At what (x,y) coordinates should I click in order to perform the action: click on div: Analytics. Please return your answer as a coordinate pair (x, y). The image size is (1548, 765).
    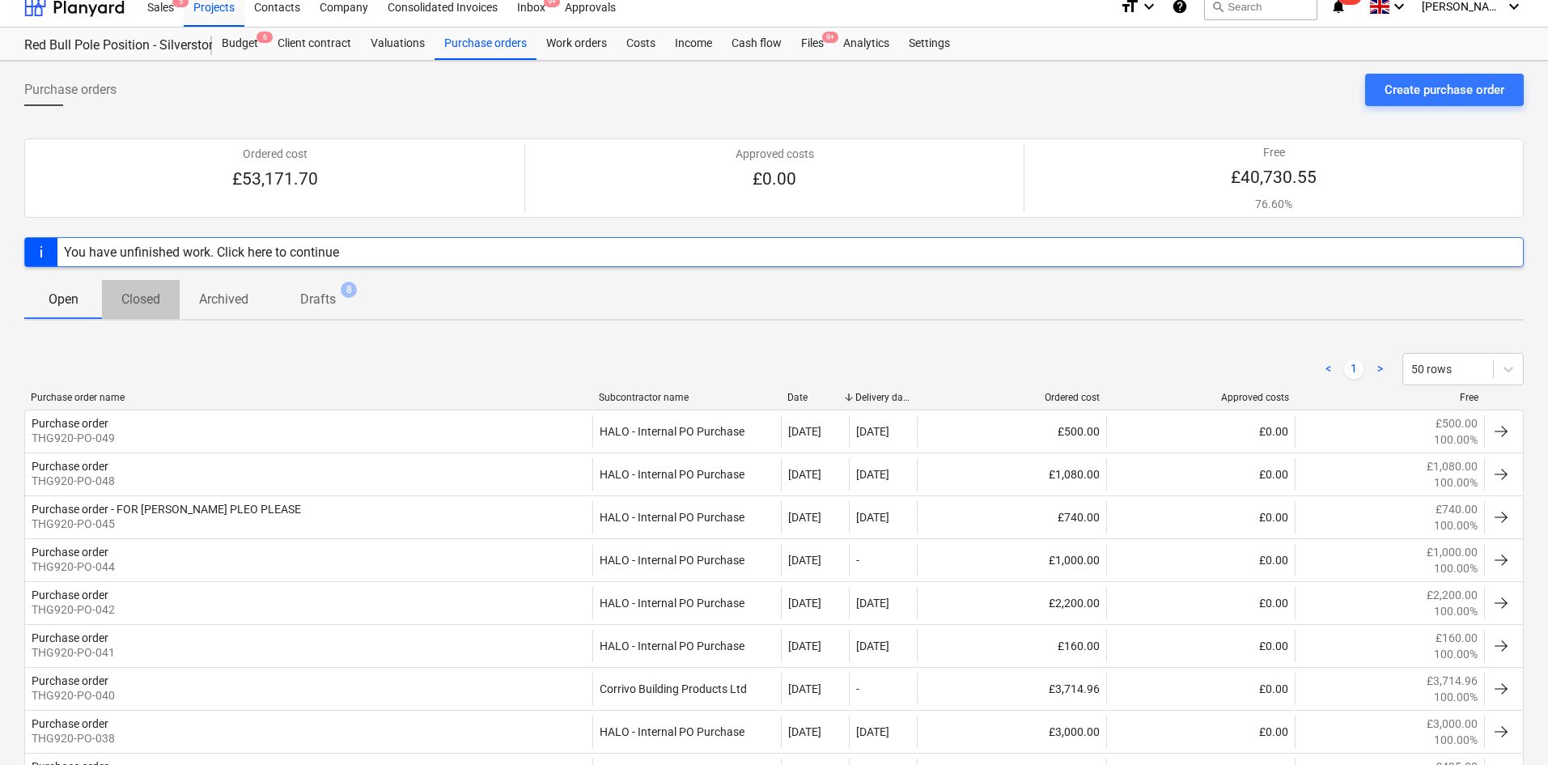
    Looking at the image, I should click on (866, 44).